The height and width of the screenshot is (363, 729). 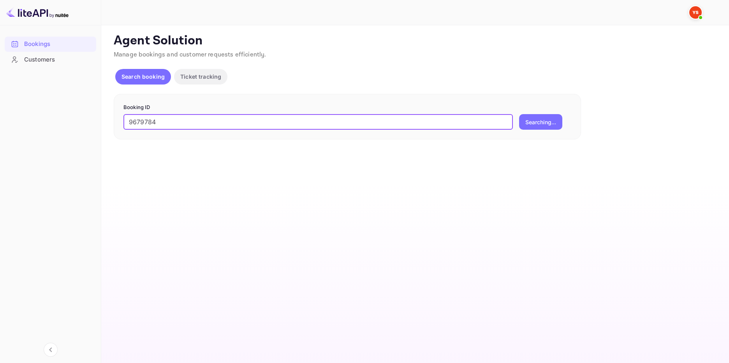 What do you see at coordinates (37, 12) in the screenshot?
I see `img: LiteAPI logo` at bounding box center [37, 12].